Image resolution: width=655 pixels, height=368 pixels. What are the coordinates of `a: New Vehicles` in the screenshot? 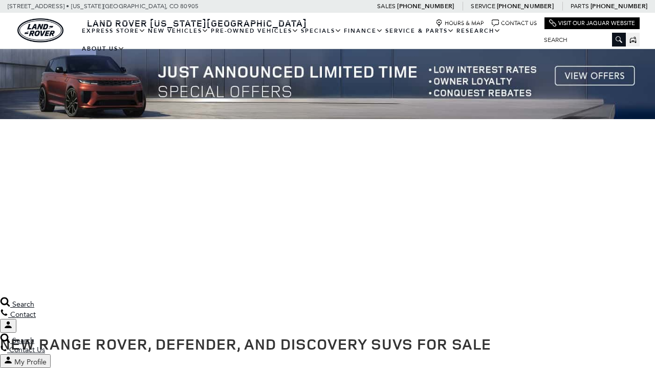 It's located at (178, 31).